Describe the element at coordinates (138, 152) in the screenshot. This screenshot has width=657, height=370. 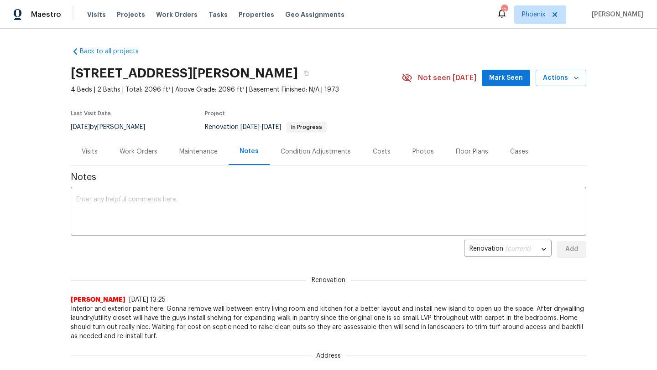
I see `div: Work Orders` at that location.